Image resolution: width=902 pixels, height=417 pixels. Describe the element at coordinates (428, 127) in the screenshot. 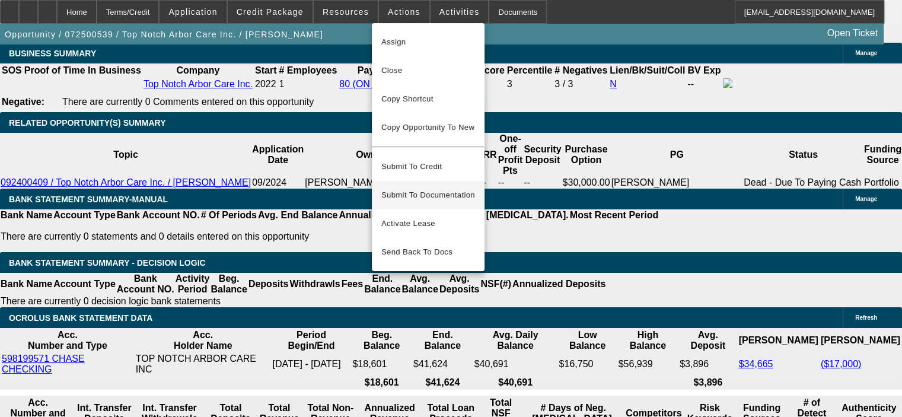

I see `span: Copy Opportunity To New` at that location.